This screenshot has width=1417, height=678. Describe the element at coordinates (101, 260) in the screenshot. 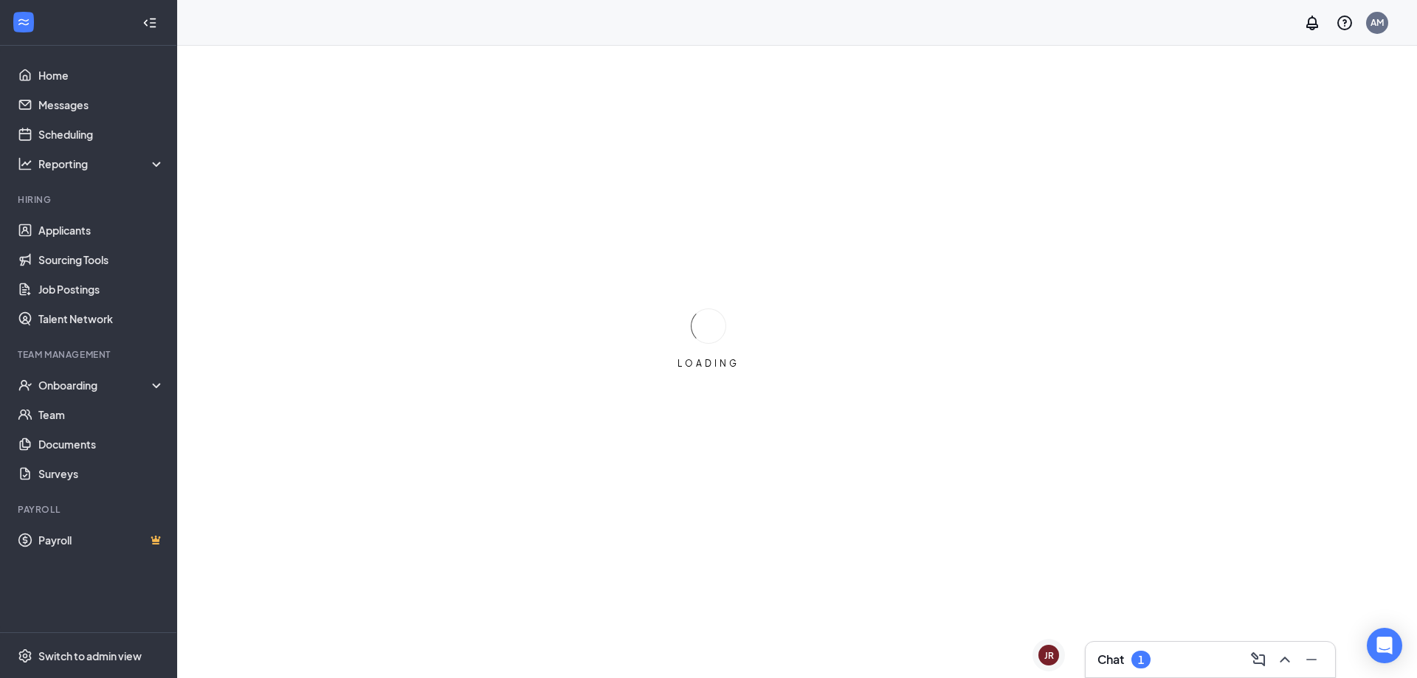

I see `a: Sourcing Tools` at that location.